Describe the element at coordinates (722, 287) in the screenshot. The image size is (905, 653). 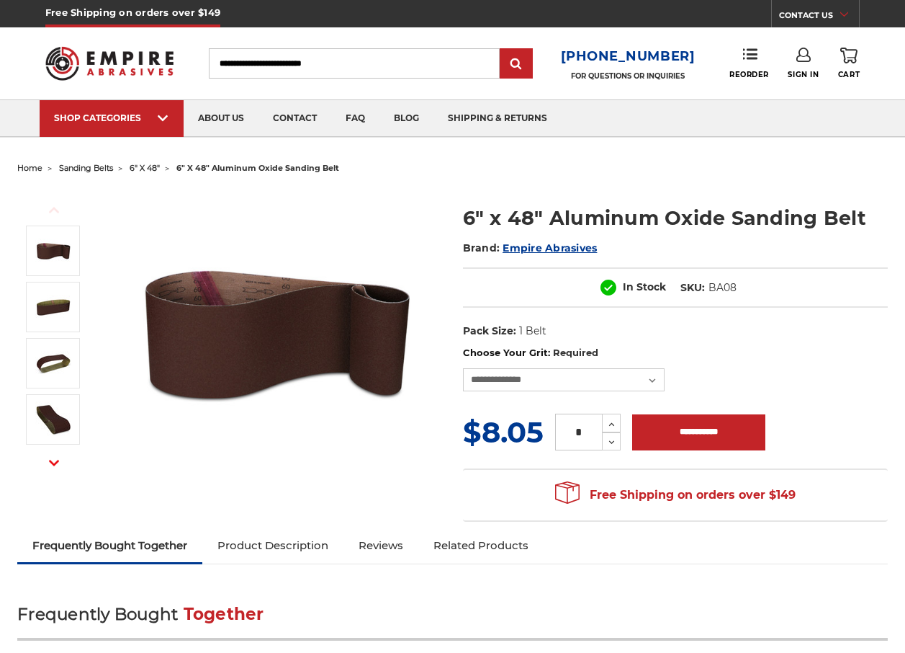
I see `dd: BA08` at that location.